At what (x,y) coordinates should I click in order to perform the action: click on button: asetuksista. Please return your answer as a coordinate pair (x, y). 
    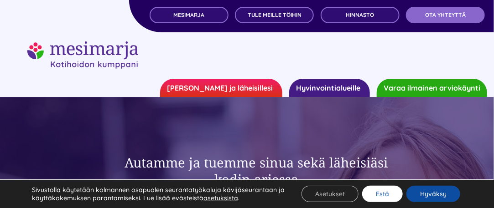
    Looking at the image, I should click on (221, 198).